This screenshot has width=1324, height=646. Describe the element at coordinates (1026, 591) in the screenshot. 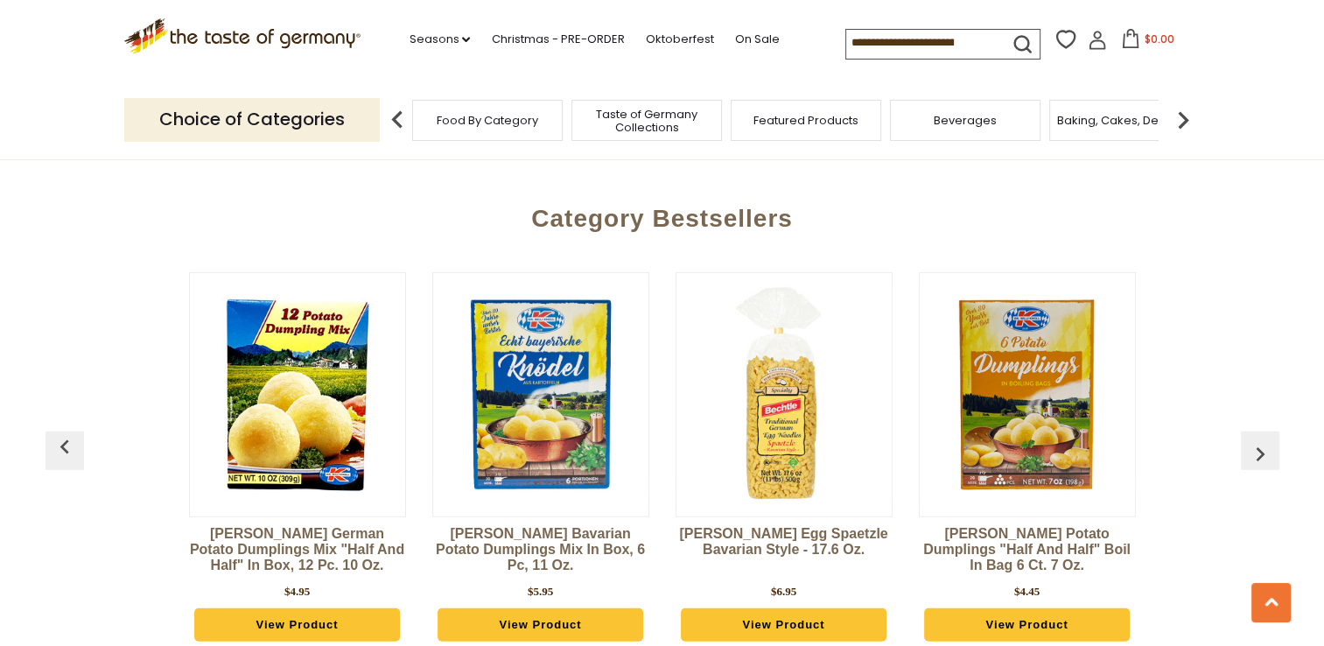

I see `div: $4.45` at that location.